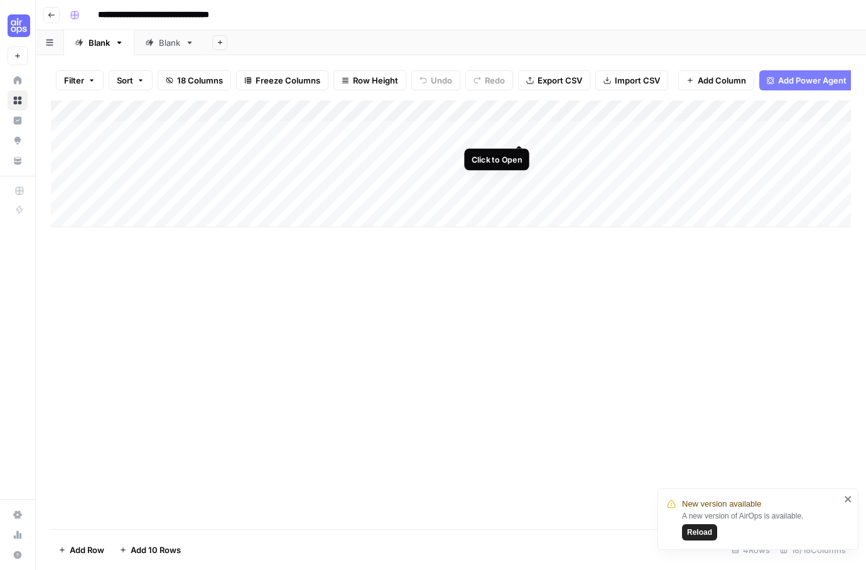 The width and height of the screenshot is (866, 570). I want to click on button: 18 Columns, so click(194, 80).